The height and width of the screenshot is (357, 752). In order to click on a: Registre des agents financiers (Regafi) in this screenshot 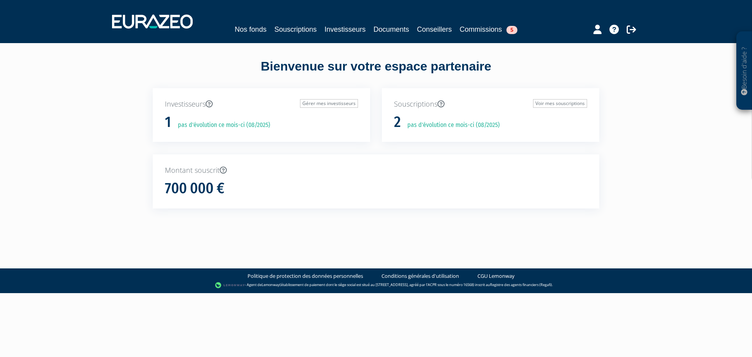, I will do `click(521, 284)`.